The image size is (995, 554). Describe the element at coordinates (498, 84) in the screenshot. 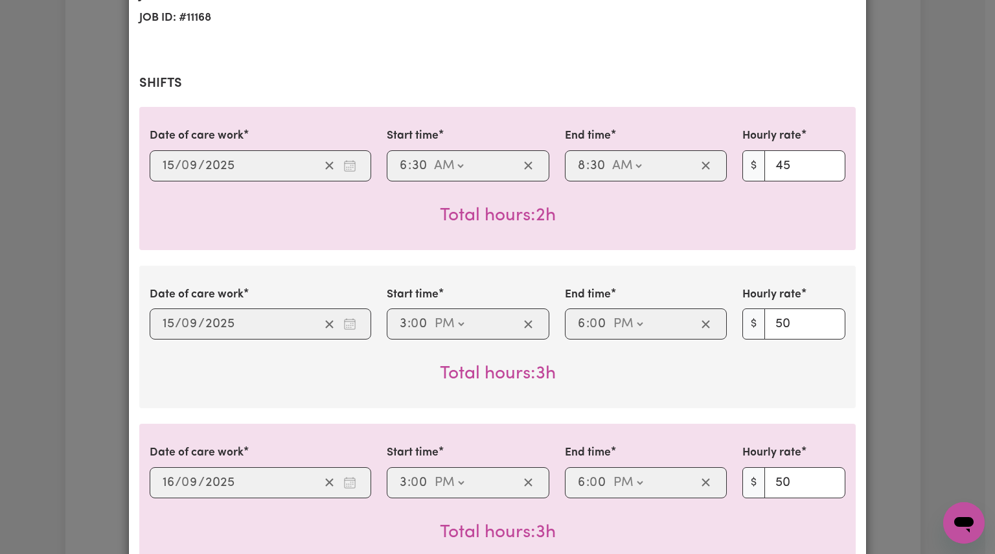

I see `h2: Shifts` at that location.